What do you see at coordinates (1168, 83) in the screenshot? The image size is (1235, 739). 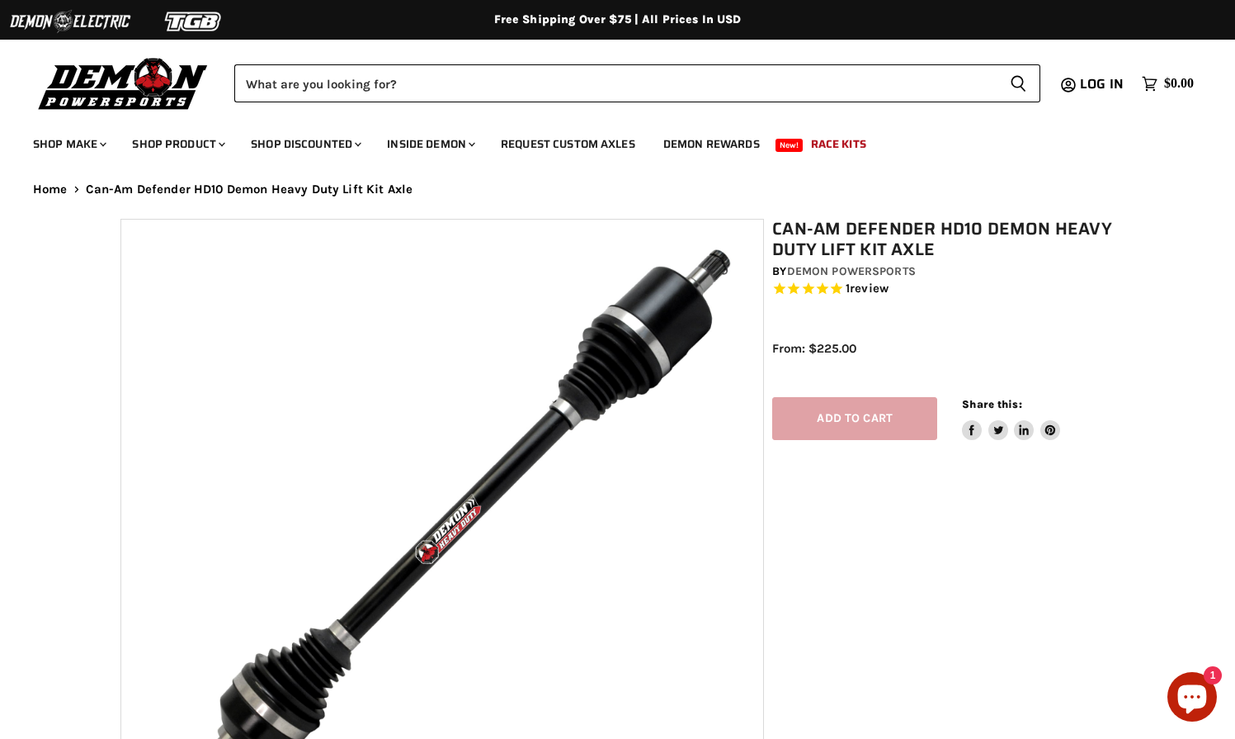 I see `a: $0.00` at bounding box center [1168, 83].